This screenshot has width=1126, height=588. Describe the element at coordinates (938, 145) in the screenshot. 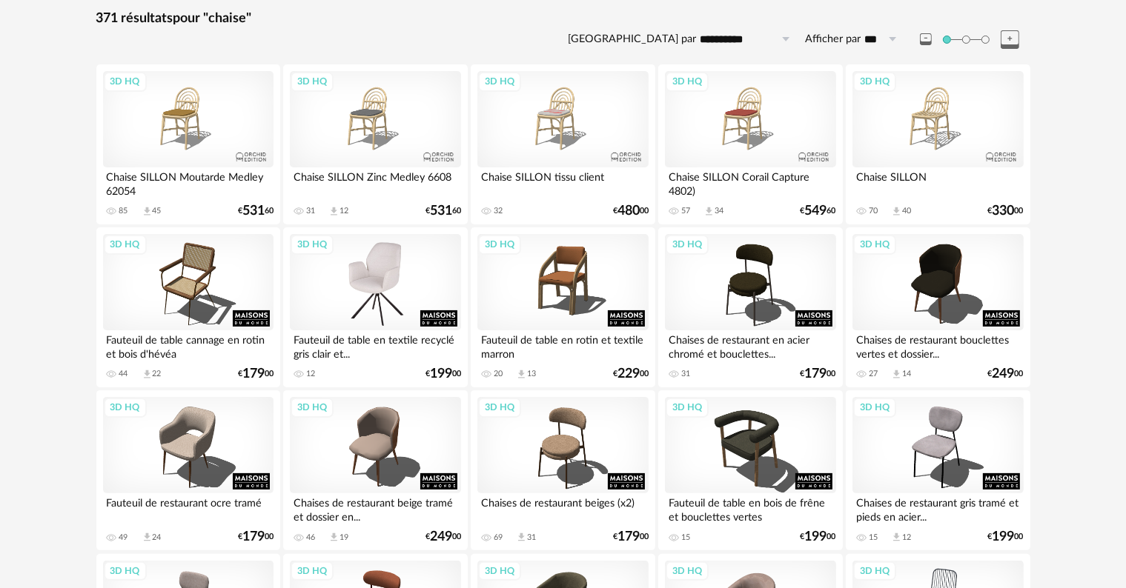

I see `a: 3D HQ Chaise SILLON 70 Download icon 40 €33000` at that location.